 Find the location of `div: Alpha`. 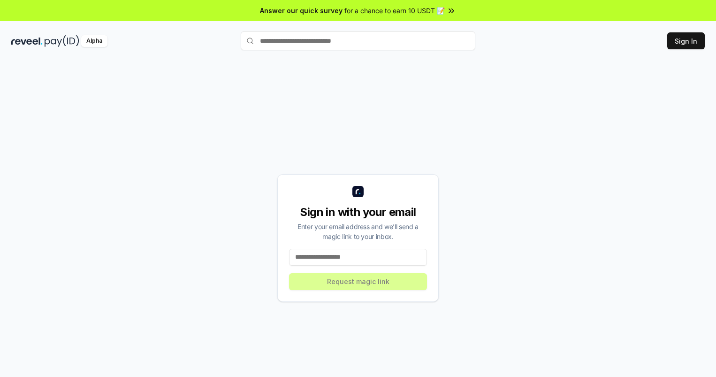

div: Alpha is located at coordinates (94, 41).